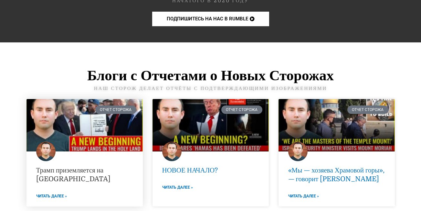 This screenshot has width=421, height=211. Describe the element at coordinates (303, 196) in the screenshot. I see `a: Подробнее о том, что «мы — хозяева Храмовой горы», говорит Бен-Гвир` at that location.